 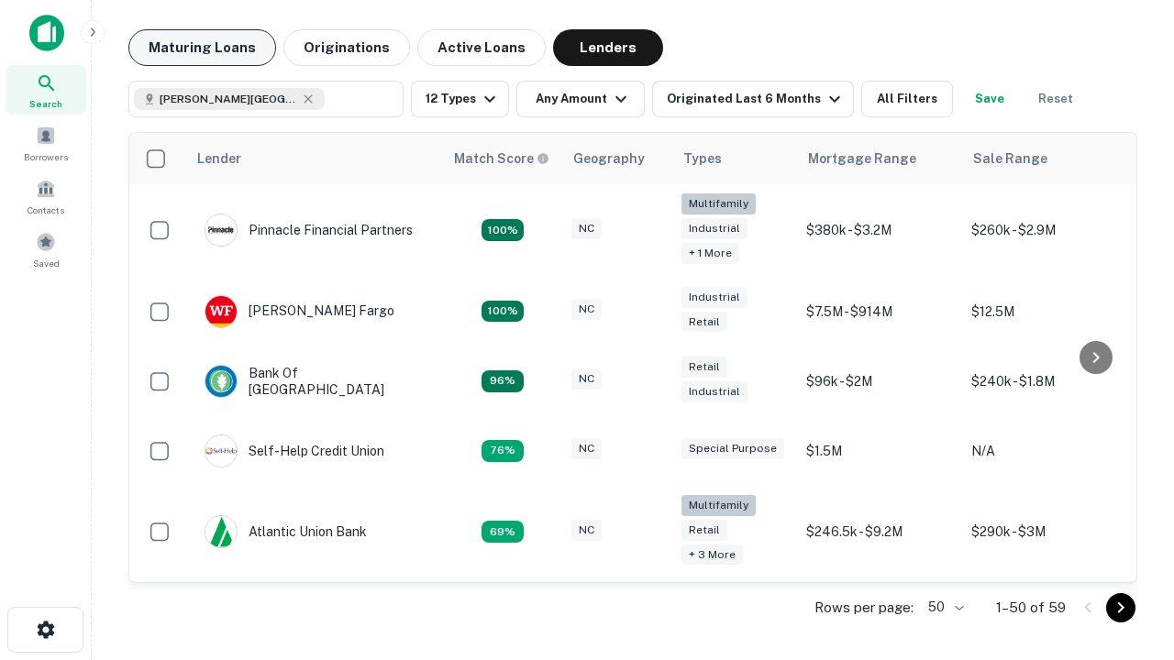 I want to click on div: Matching Properties: 15, hasApolloMatch: undefined, so click(x=503, y=312).